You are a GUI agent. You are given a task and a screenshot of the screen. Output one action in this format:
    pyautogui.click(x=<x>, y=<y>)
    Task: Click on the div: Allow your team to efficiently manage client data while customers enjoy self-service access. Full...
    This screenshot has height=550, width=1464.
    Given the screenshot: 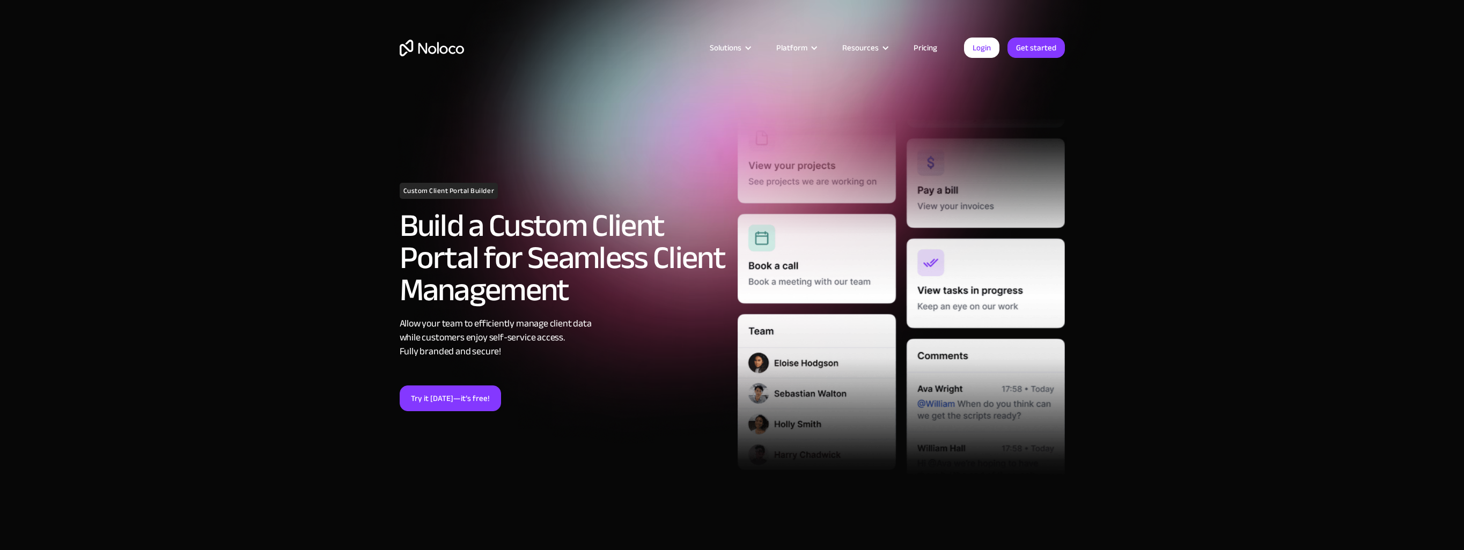 What is the action you would take?
    pyautogui.click(x=563, y=338)
    